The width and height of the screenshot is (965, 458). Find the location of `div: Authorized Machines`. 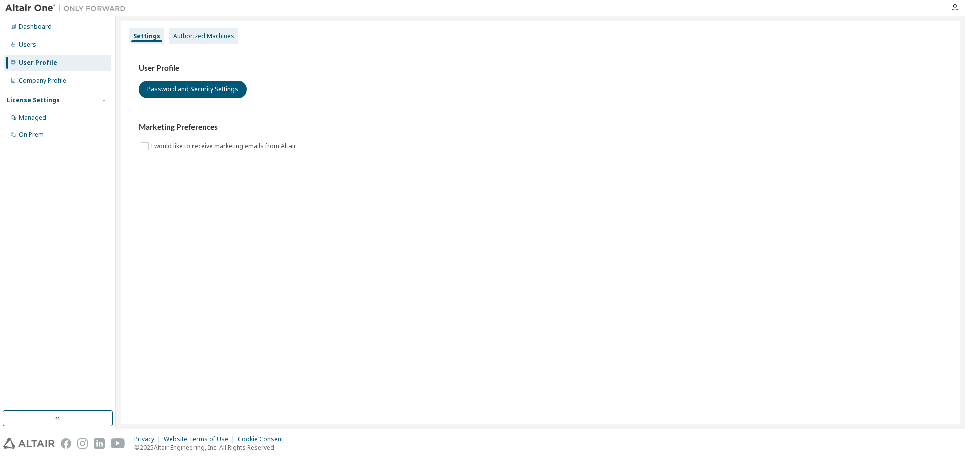

div: Authorized Machines is located at coordinates (204, 36).